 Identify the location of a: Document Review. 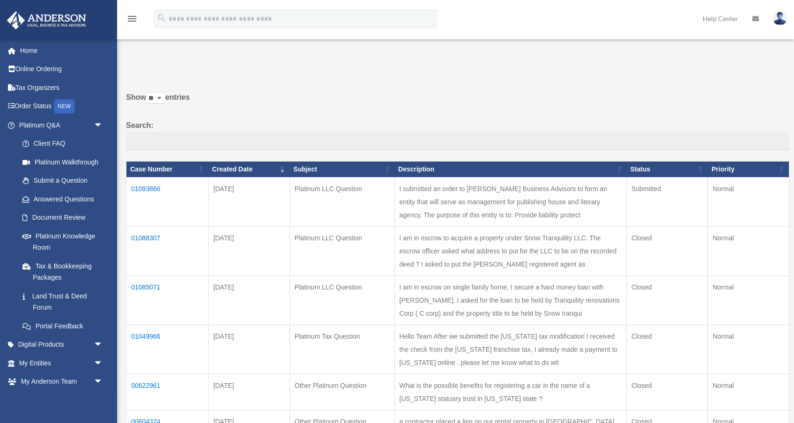
(63, 218).